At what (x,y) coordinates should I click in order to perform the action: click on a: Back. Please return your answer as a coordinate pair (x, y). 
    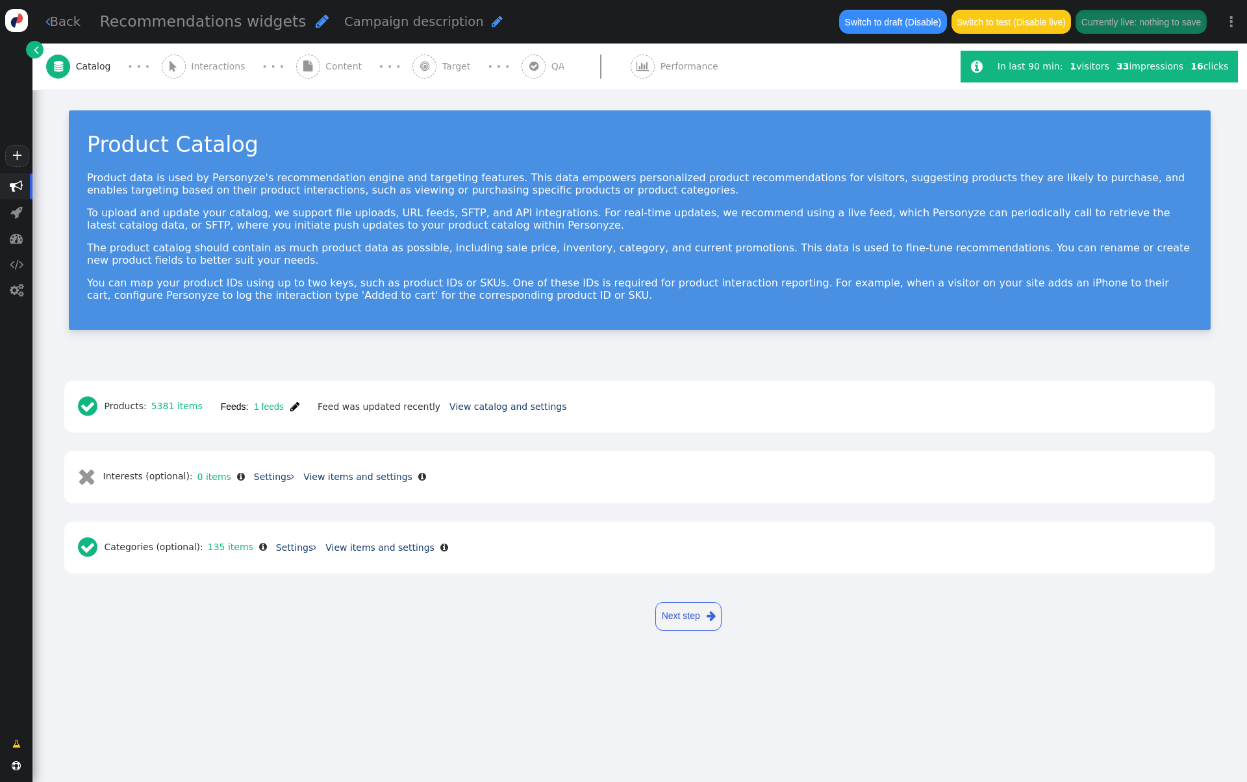
    Looking at the image, I should click on (63, 21).